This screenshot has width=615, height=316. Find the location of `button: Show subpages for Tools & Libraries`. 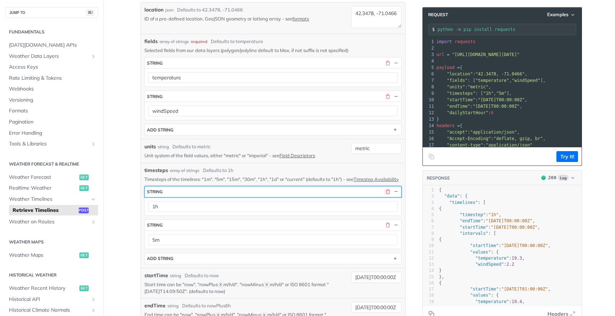

button: Show subpages for Tools & Libraries is located at coordinates (93, 144).